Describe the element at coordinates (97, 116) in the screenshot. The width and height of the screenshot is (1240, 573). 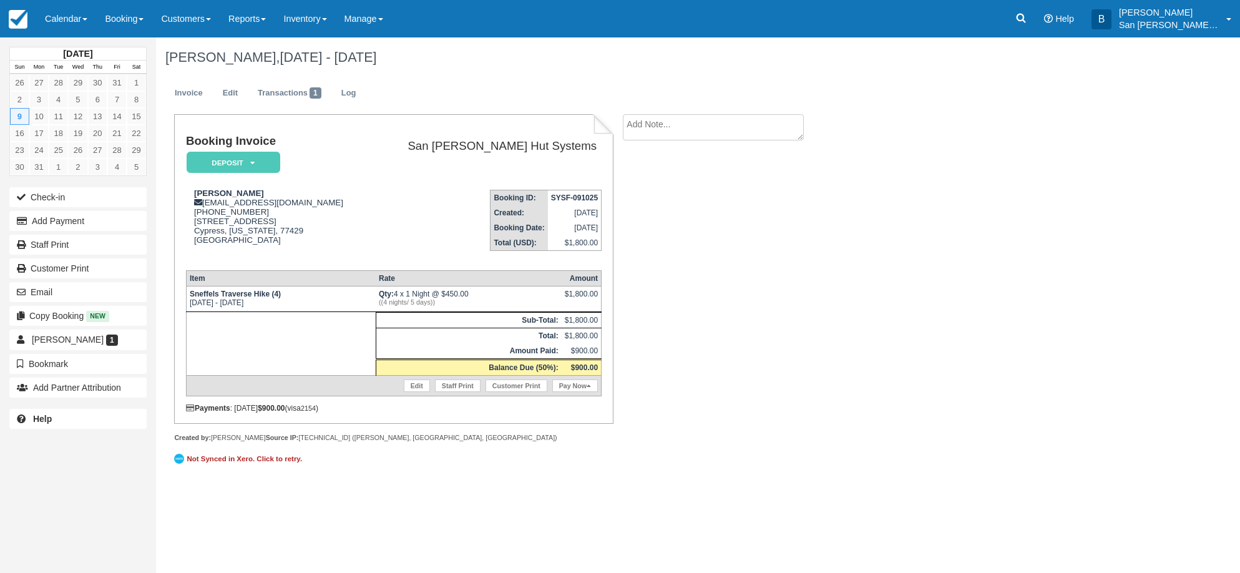
I see `a: 13` at that location.